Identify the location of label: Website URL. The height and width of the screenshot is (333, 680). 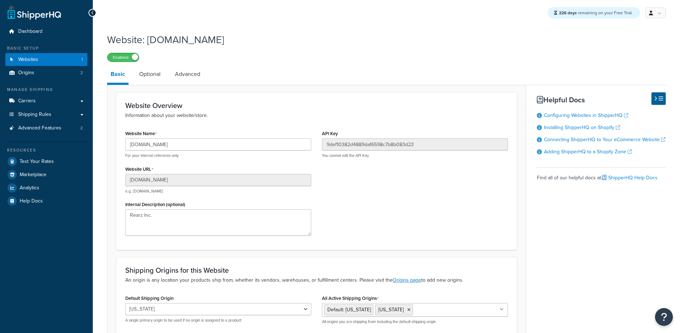
(139, 170).